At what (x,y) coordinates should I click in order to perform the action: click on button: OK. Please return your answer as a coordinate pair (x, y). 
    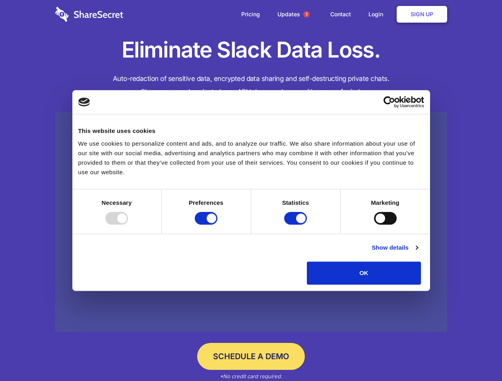
    Looking at the image, I should click on (364, 273).